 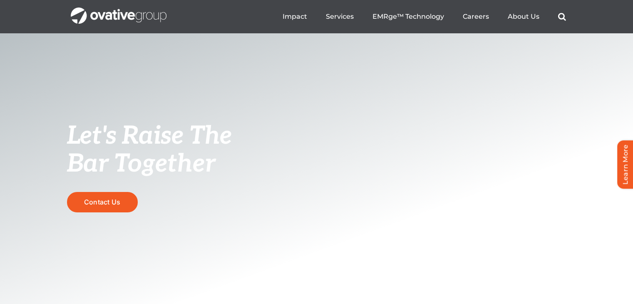 What do you see at coordinates (523, 17) in the screenshot?
I see `a: About Us` at bounding box center [523, 17].